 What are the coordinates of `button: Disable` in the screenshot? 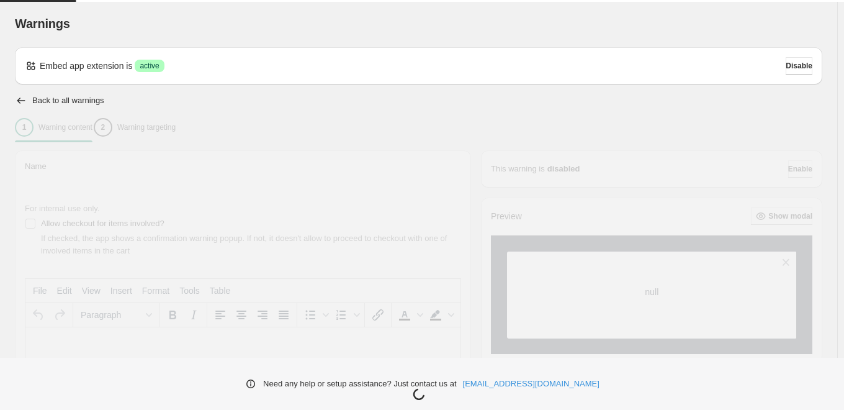 It's located at (799, 66).